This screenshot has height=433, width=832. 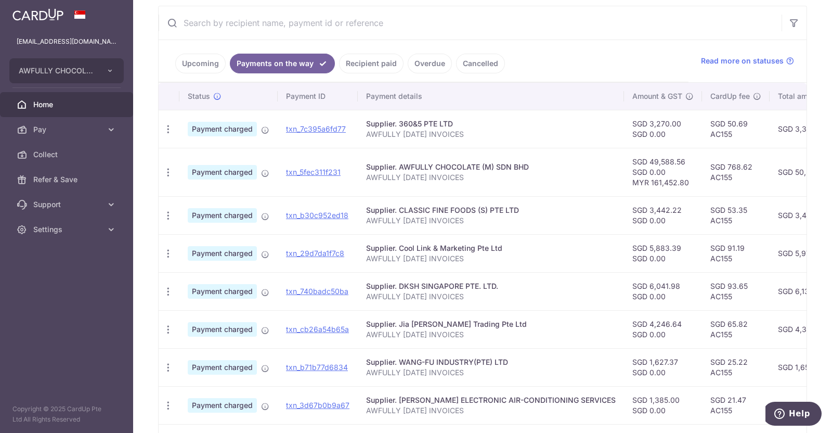 I want to click on div: Supplier. CLASSIC FINE FOODS (S) PTE LTD, so click(x=491, y=210).